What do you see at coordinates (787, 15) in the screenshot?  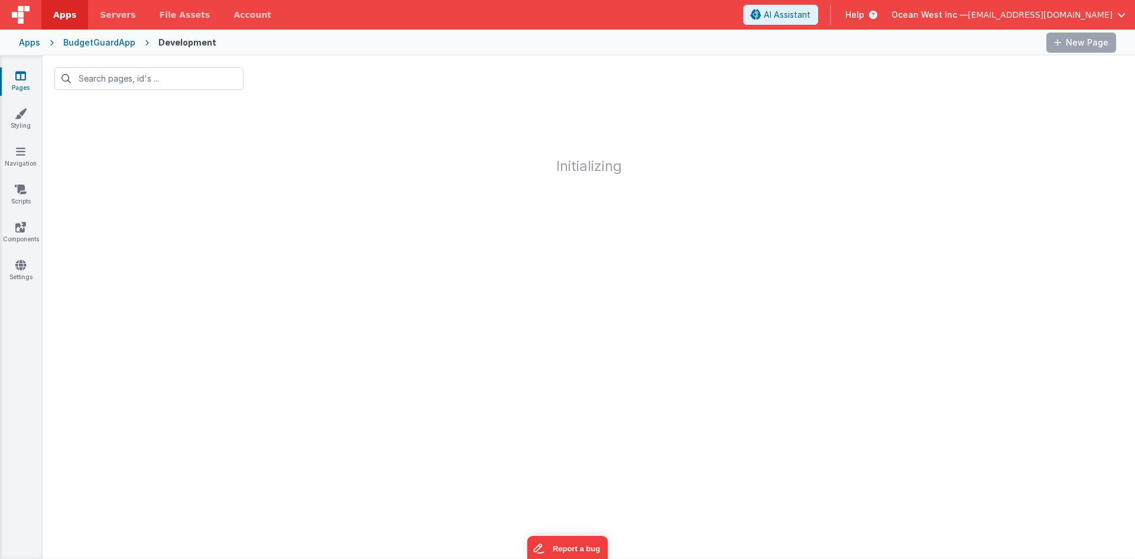 I see `span: AI Assistant` at bounding box center [787, 15].